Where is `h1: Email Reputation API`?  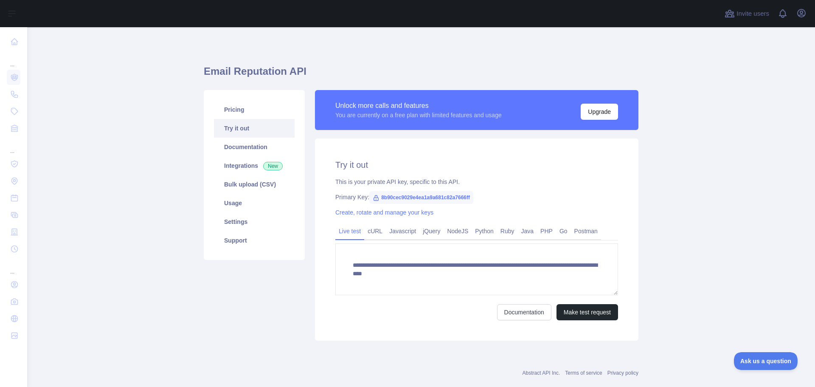
h1: Email Reputation API is located at coordinates (421, 75).